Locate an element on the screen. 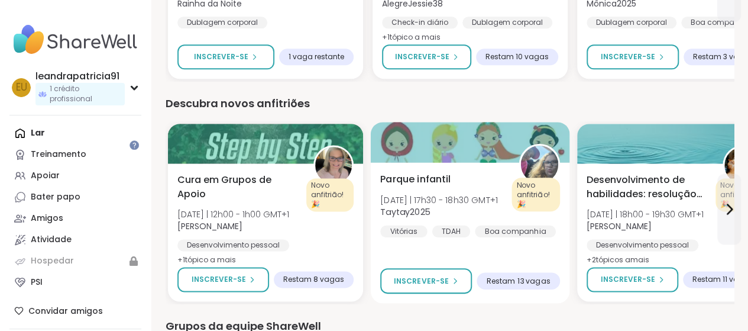 The width and height of the screenshot is (748, 331). font: Restam 13 vagas is located at coordinates (519, 280).